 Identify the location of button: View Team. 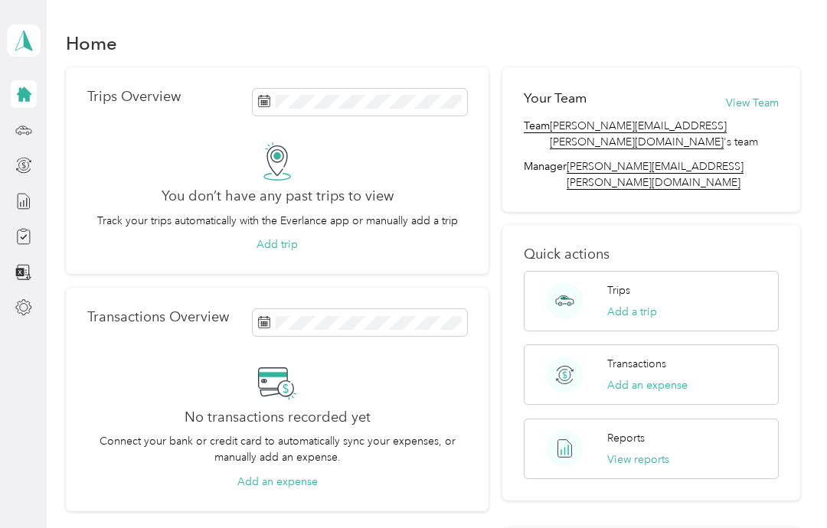
(752, 103).